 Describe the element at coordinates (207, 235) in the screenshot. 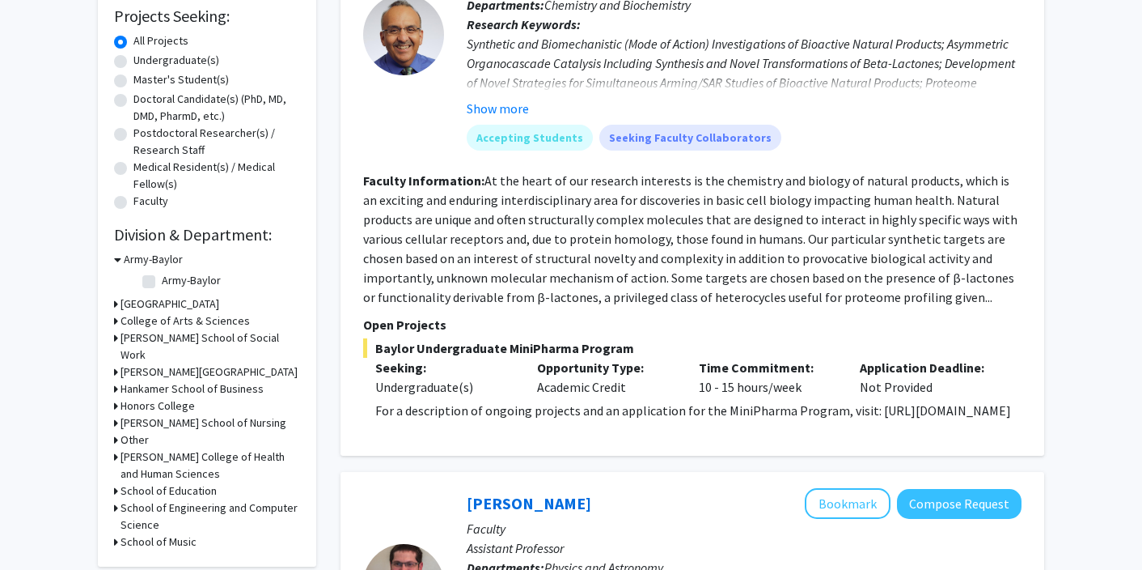

I see `h2: Division & Department:` at that location.